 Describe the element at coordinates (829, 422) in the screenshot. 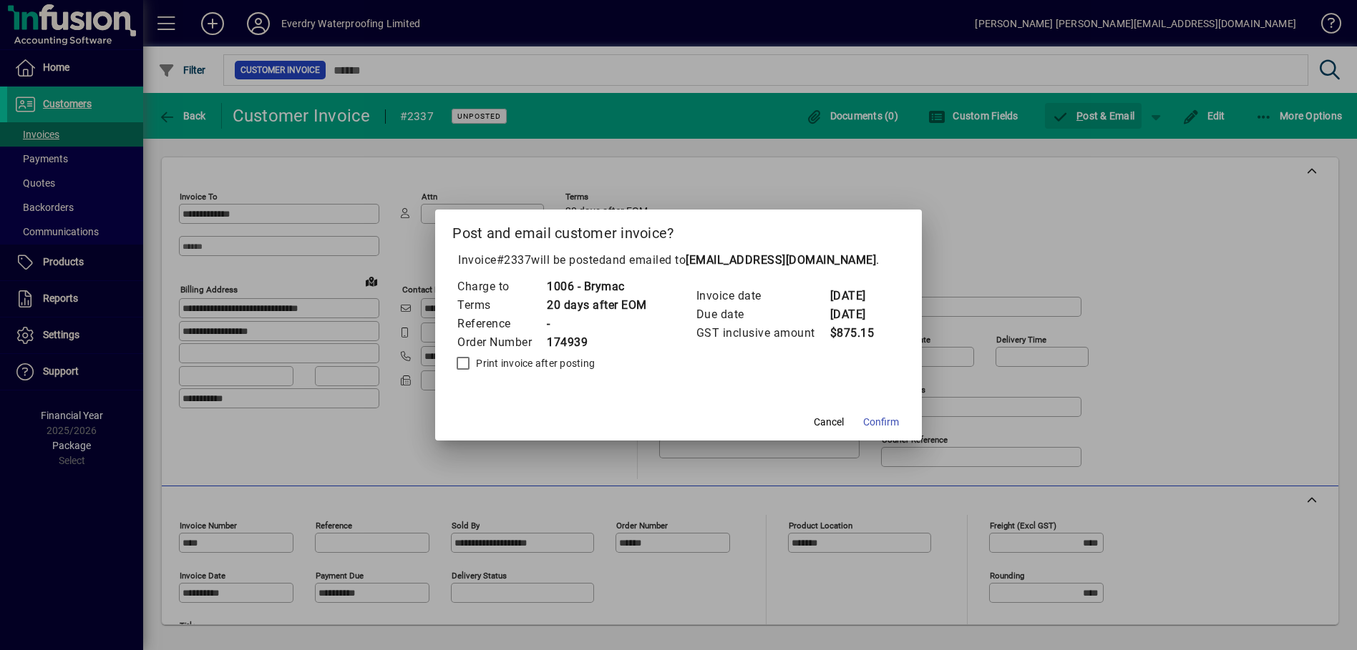

I see `button: Cancel` at that location.